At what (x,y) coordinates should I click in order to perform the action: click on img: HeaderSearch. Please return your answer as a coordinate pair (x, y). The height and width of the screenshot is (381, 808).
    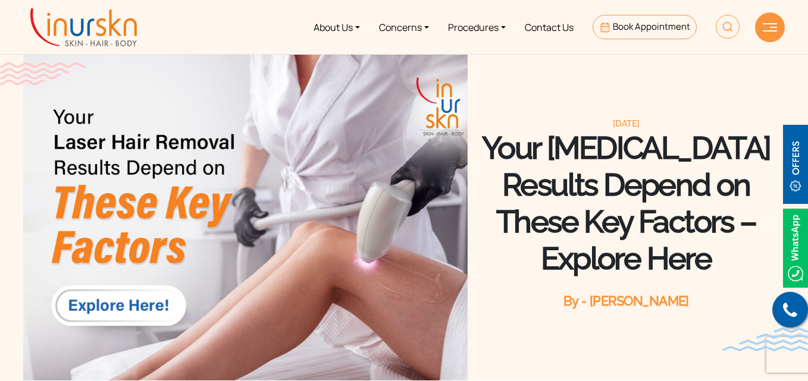
    Looking at the image, I should click on (728, 27).